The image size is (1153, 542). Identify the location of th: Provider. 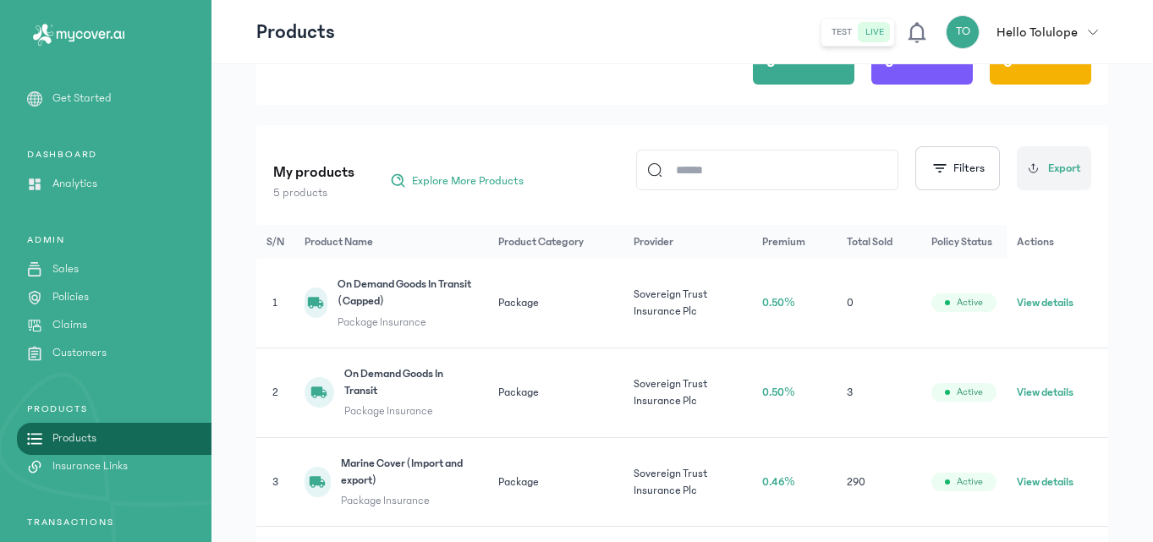
(688, 242).